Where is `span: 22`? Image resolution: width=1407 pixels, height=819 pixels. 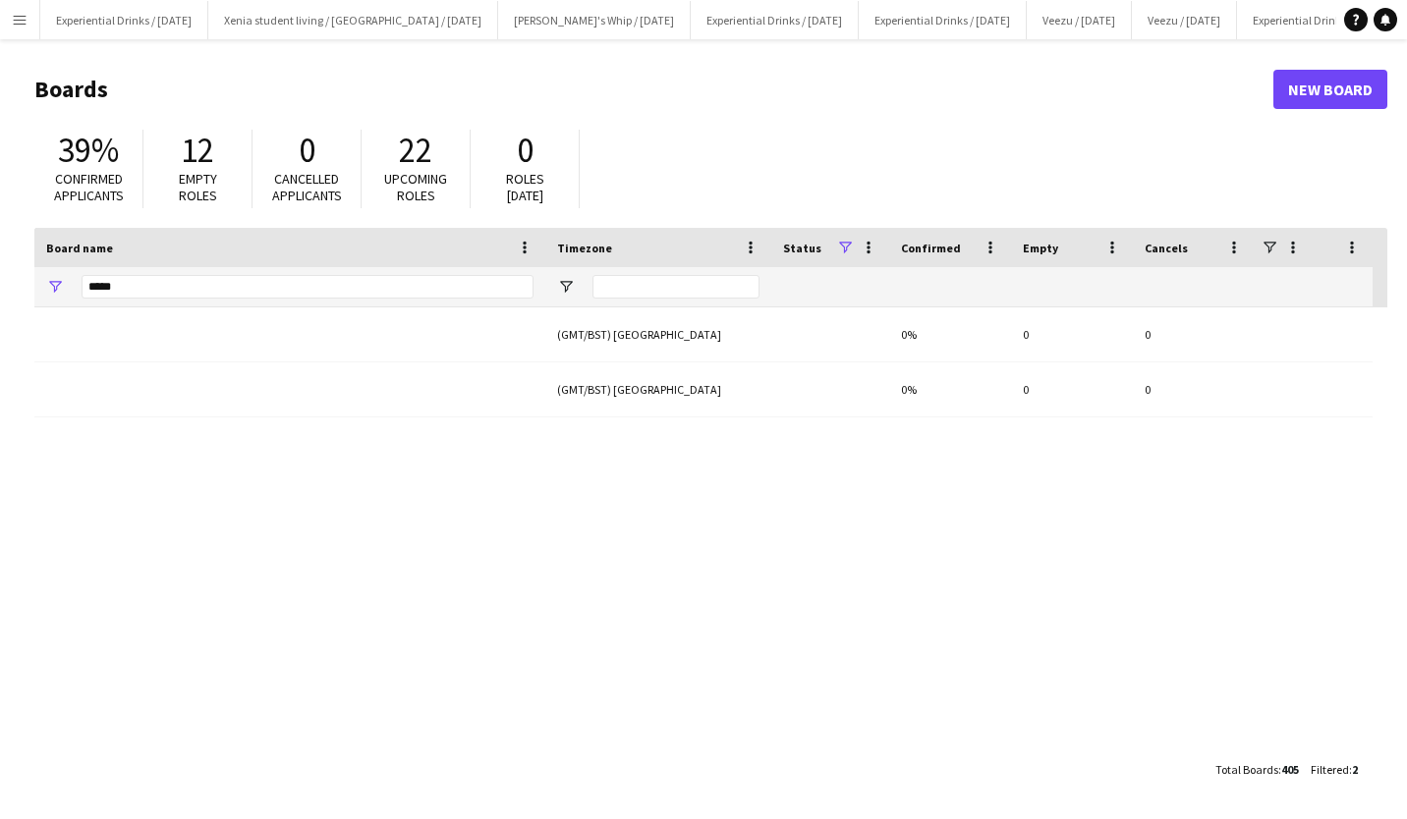 span: 22 is located at coordinates (416, 150).